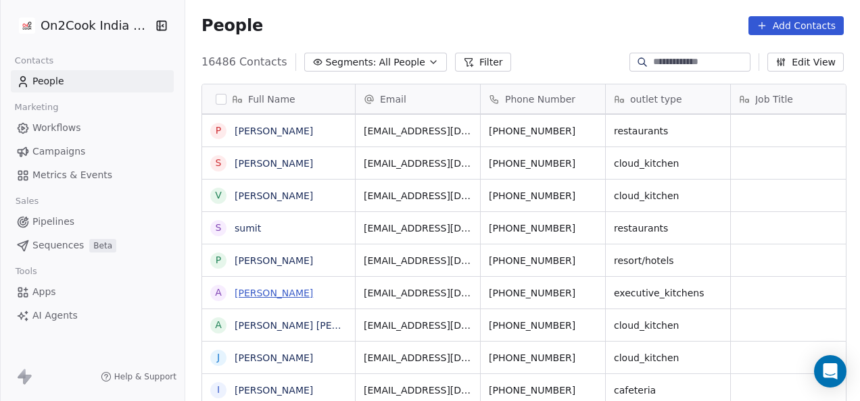 This screenshot has width=860, height=401. Describe the element at coordinates (656, 99) in the screenshot. I see `span: outlet type` at that location.